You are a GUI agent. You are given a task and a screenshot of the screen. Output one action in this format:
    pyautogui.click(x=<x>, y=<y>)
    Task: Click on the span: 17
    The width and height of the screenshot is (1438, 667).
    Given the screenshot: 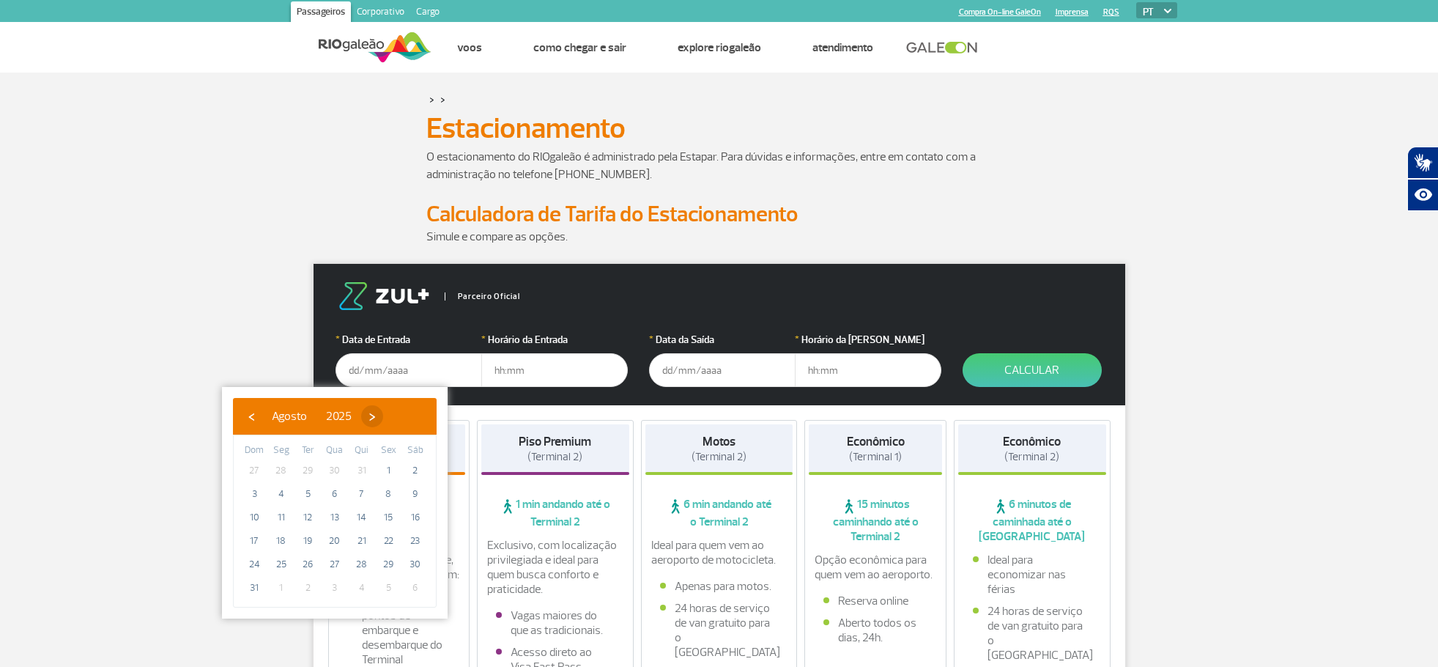 What is the action you would take?
    pyautogui.click(x=254, y=541)
    